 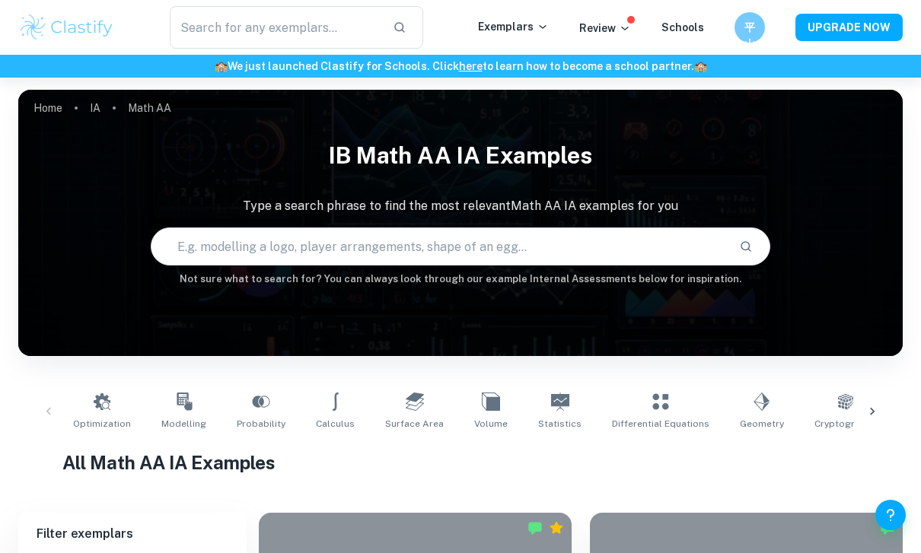 What do you see at coordinates (438, 247) in the screenshot?
I see `input: E.g. modelling a logo, player arrangements, shape of an egg...` at bounding box center [438, 247].